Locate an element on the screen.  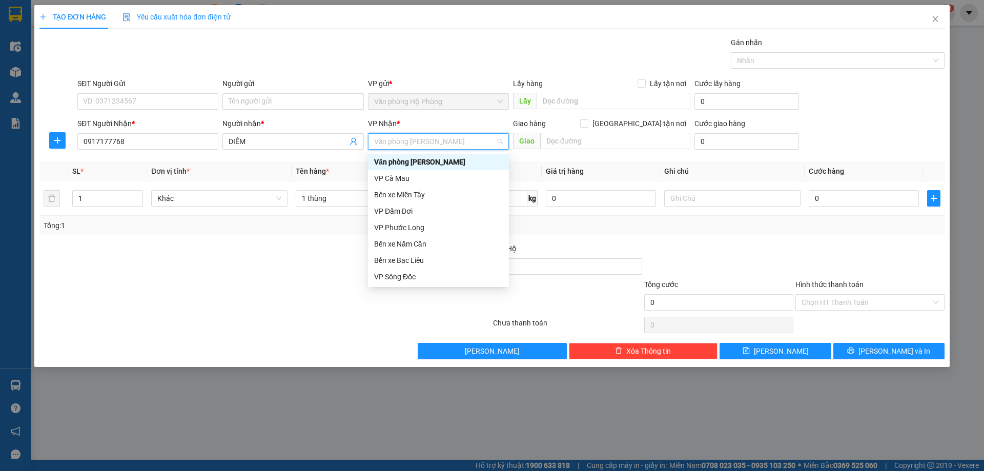
span: VP Nhận is located at coordinates (382, 123).